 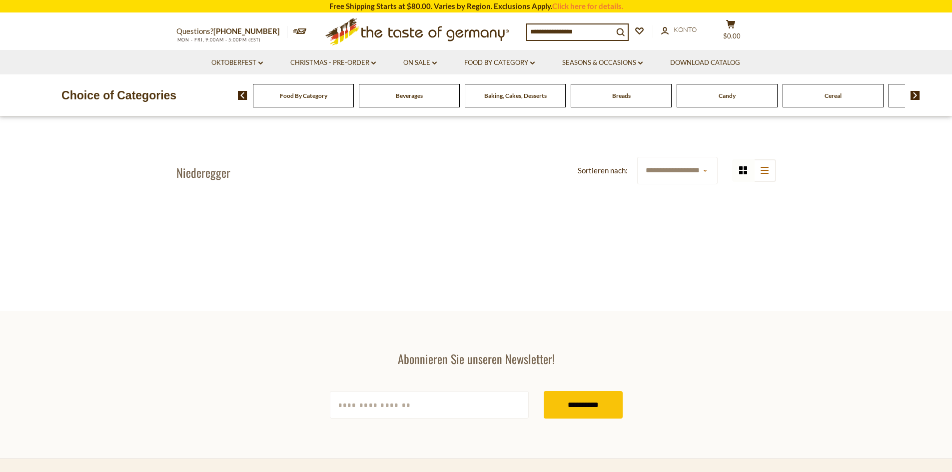 I want to click on a: Breads, so click(x=621, y=95).